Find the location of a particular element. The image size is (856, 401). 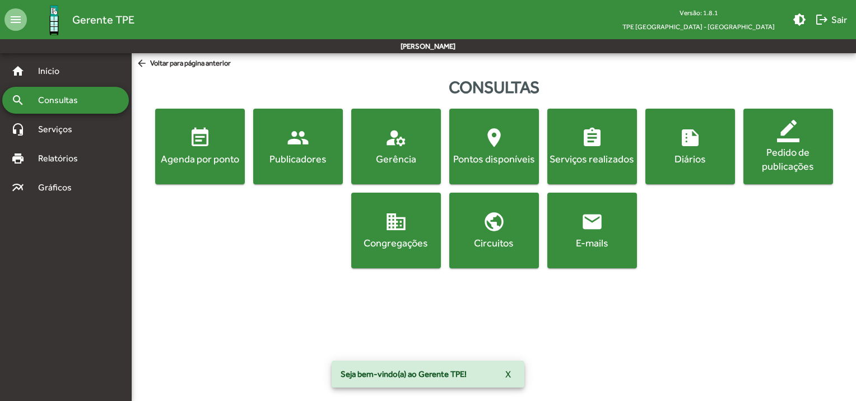

mat-icon: home is located at coordinates (18, 71).